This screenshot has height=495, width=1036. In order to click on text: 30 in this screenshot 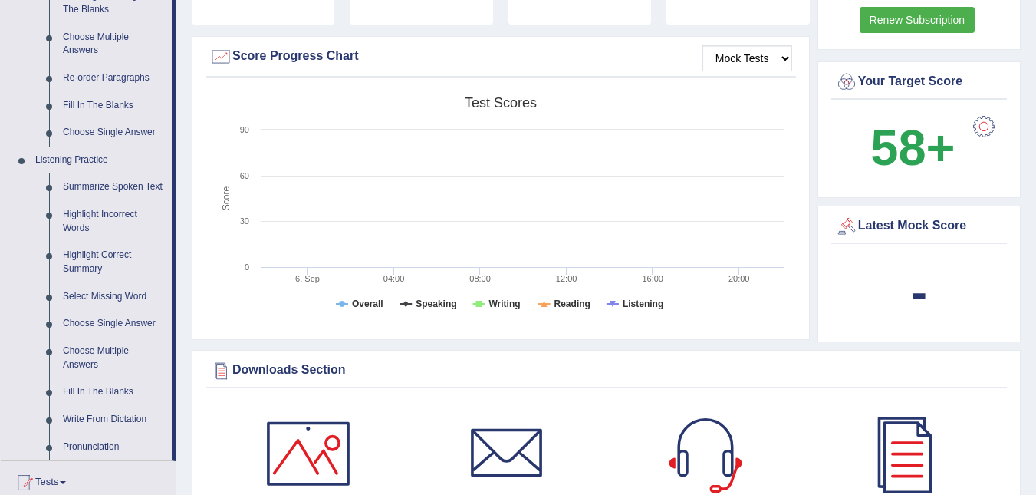, I will do `click(245, 221)`.